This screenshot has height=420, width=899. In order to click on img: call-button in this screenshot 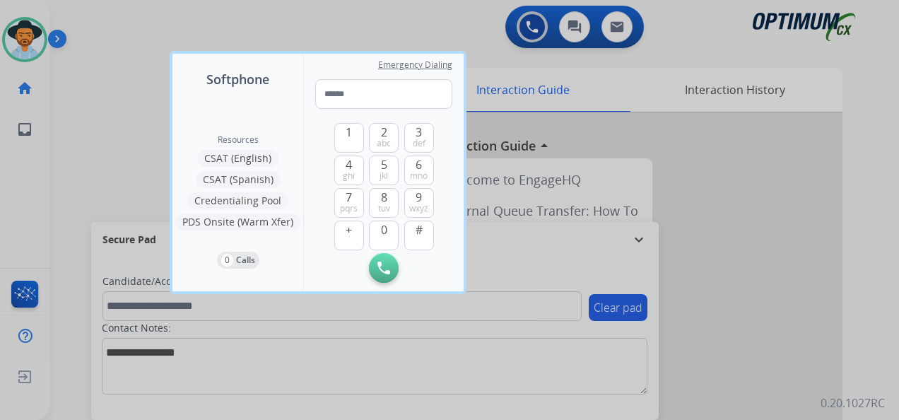, I will do `click(384, 268)`.